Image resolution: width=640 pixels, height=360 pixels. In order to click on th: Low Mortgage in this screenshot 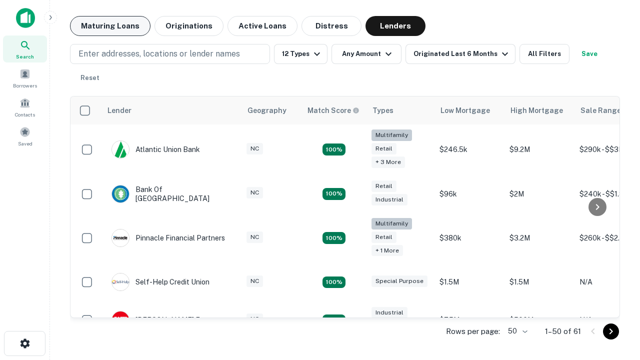, I will do `click(469, 110)`.